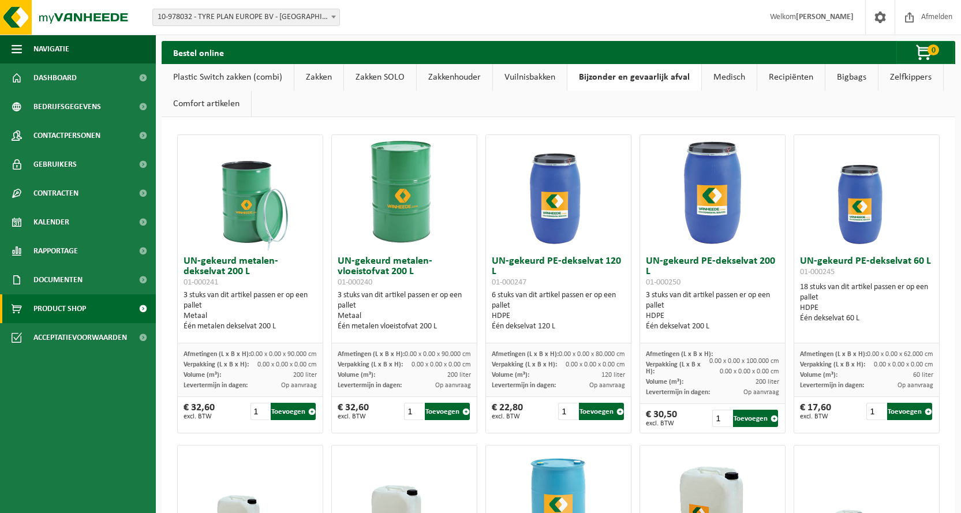 Image resolution: width=961 pixels, height=513 pixels. Describe the element at coordinates (55, 78) in the screenshot. I see `span: Dashboard` at that location.